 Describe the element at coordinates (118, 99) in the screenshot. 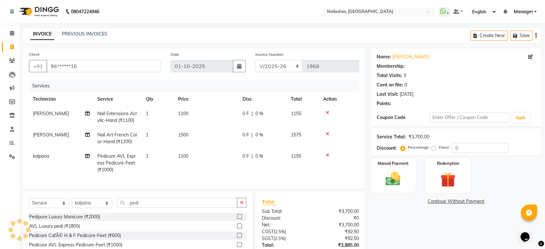

I see `th: Service` at that location.